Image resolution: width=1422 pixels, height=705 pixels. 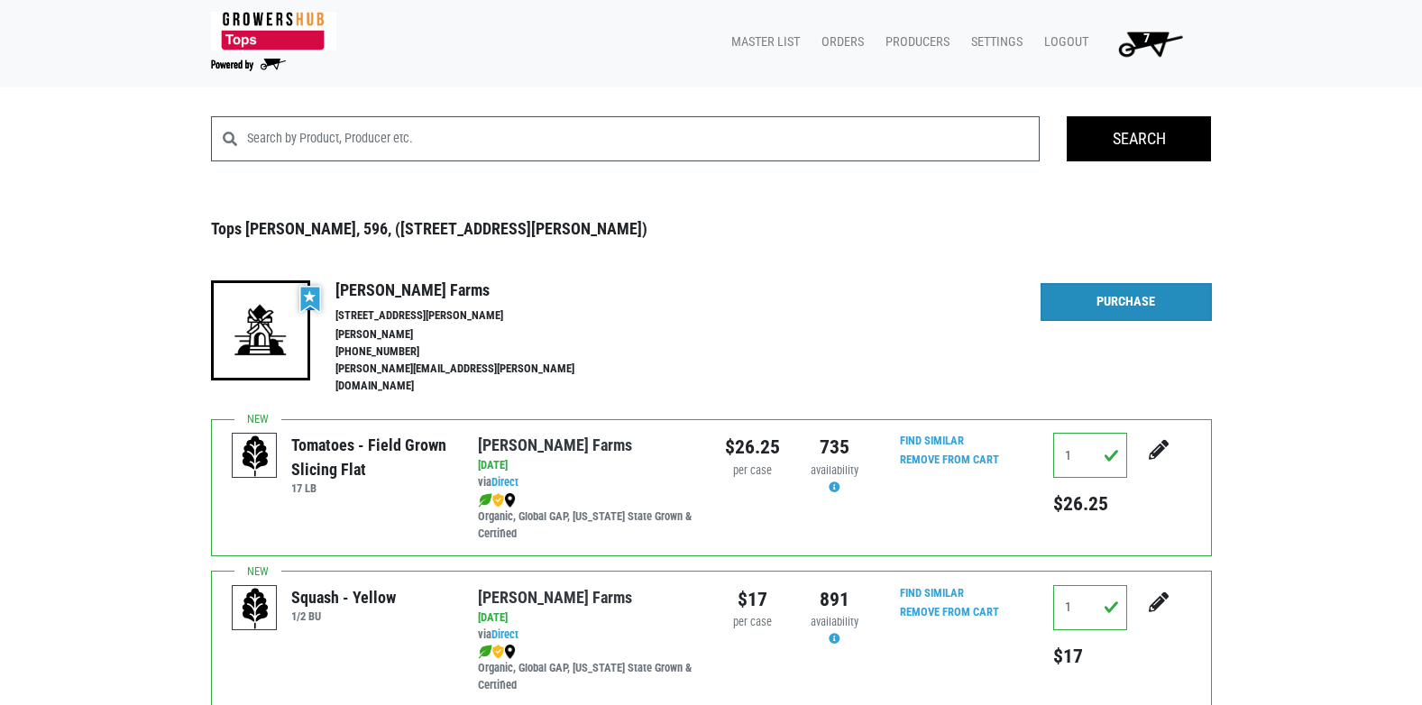 What do you see at coordinates (1149, 43) in the screenshot?
I see `img: Cart` at bounding box center [1149, 43].